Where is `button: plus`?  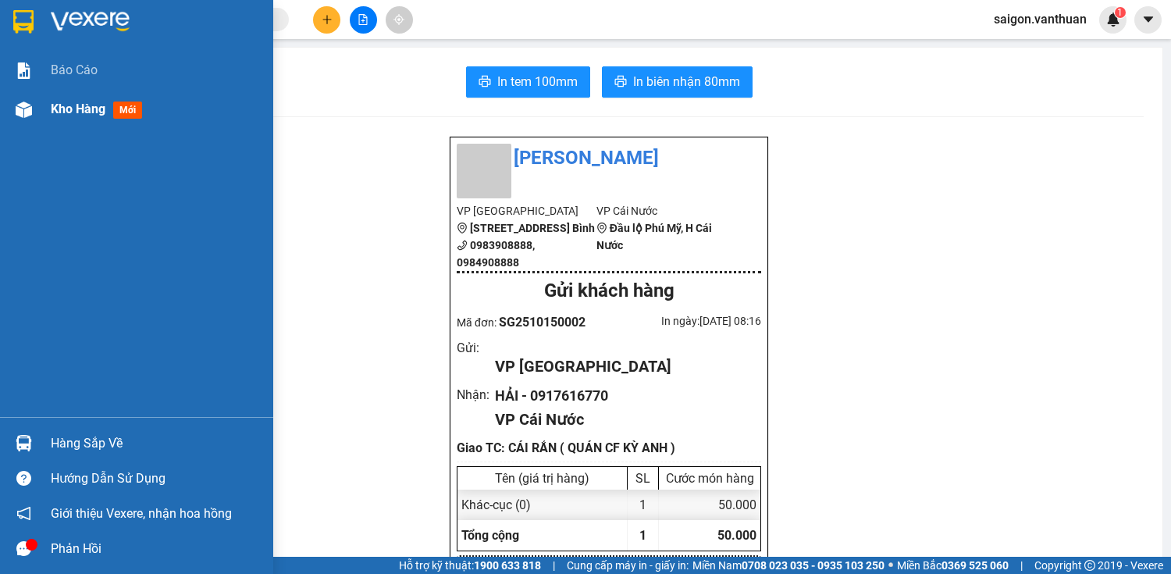
button: plus is located at coordinates (326, 20).